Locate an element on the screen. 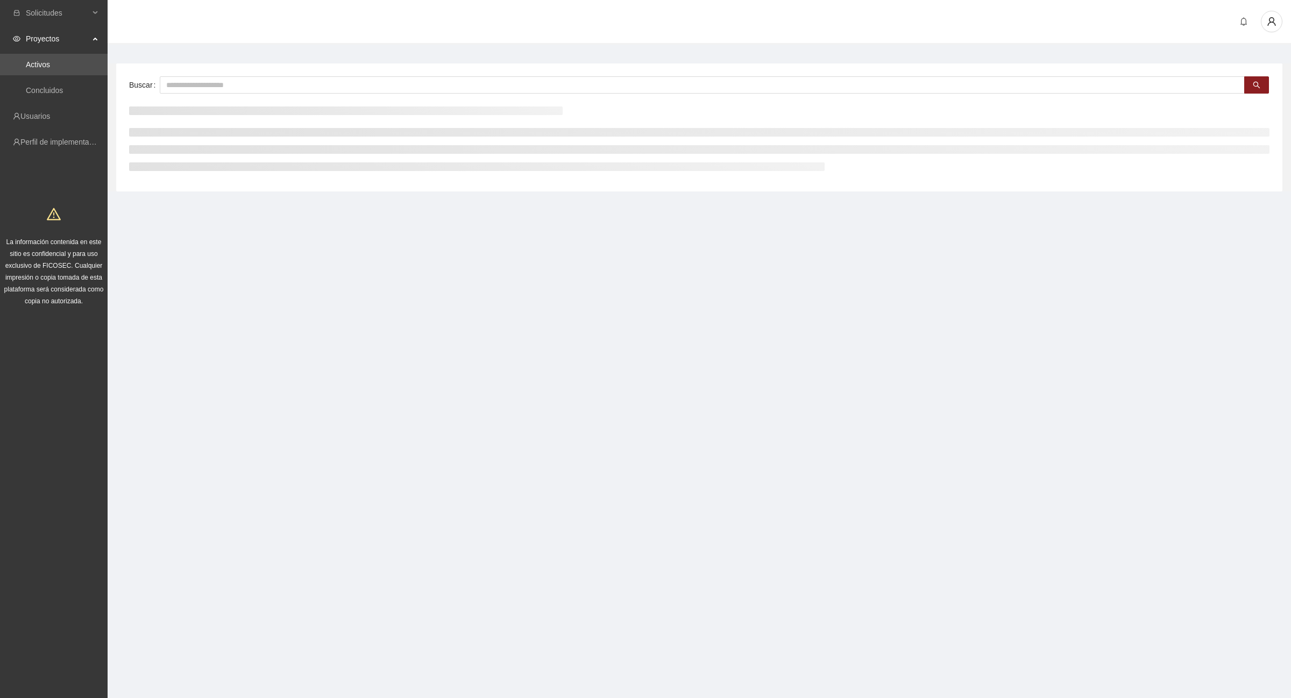  span: Proyectos is located at coordinates (58, 39).